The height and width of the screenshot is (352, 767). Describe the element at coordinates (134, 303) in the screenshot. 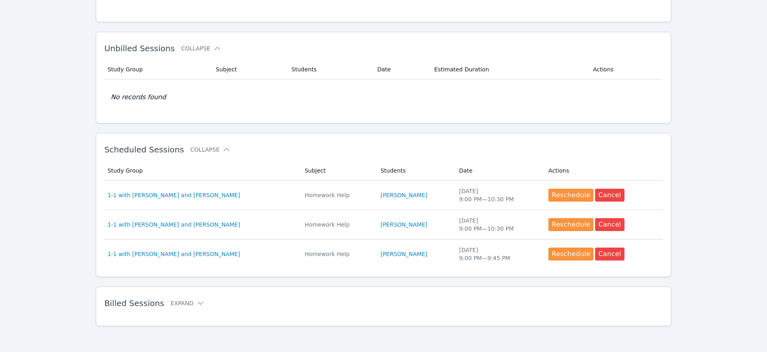

I see `span: Billed Sessions` at that location.